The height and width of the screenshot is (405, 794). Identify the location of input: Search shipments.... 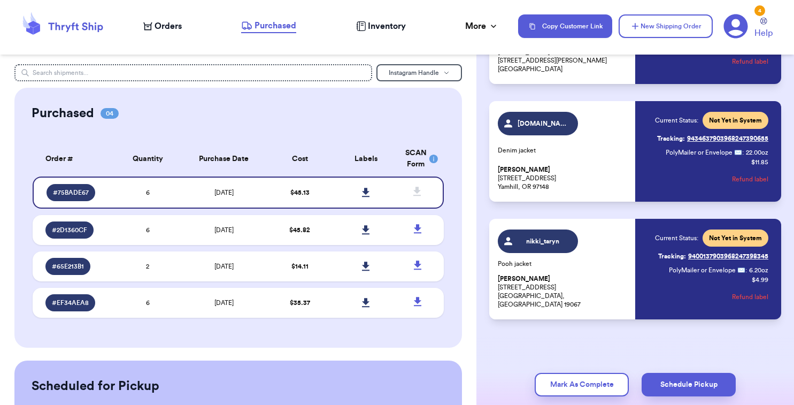
(194, 73).